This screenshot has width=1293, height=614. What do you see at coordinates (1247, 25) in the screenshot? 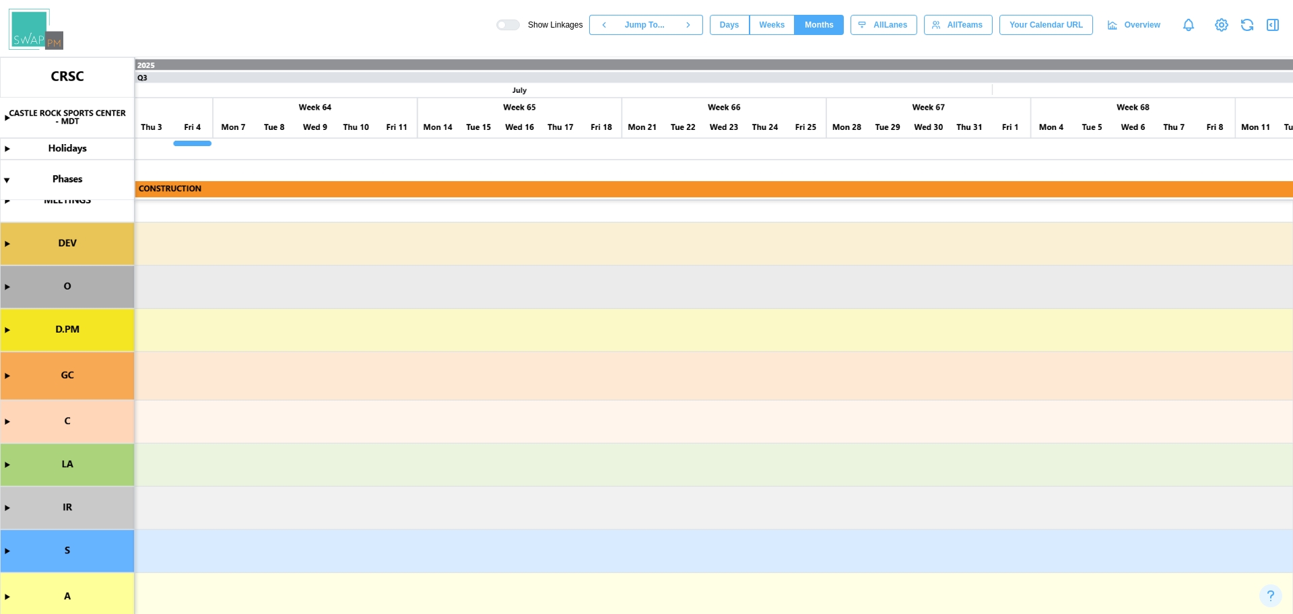
I see `button: Refresh Grid` at bounding box center [1247, 25].